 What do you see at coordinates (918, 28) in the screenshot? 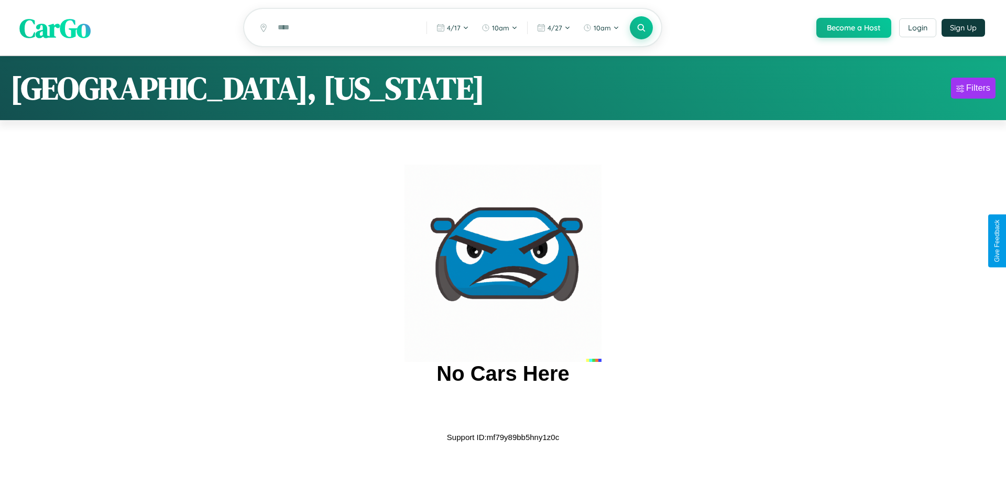
I see `button: Login` at bounding box center [918, 28].